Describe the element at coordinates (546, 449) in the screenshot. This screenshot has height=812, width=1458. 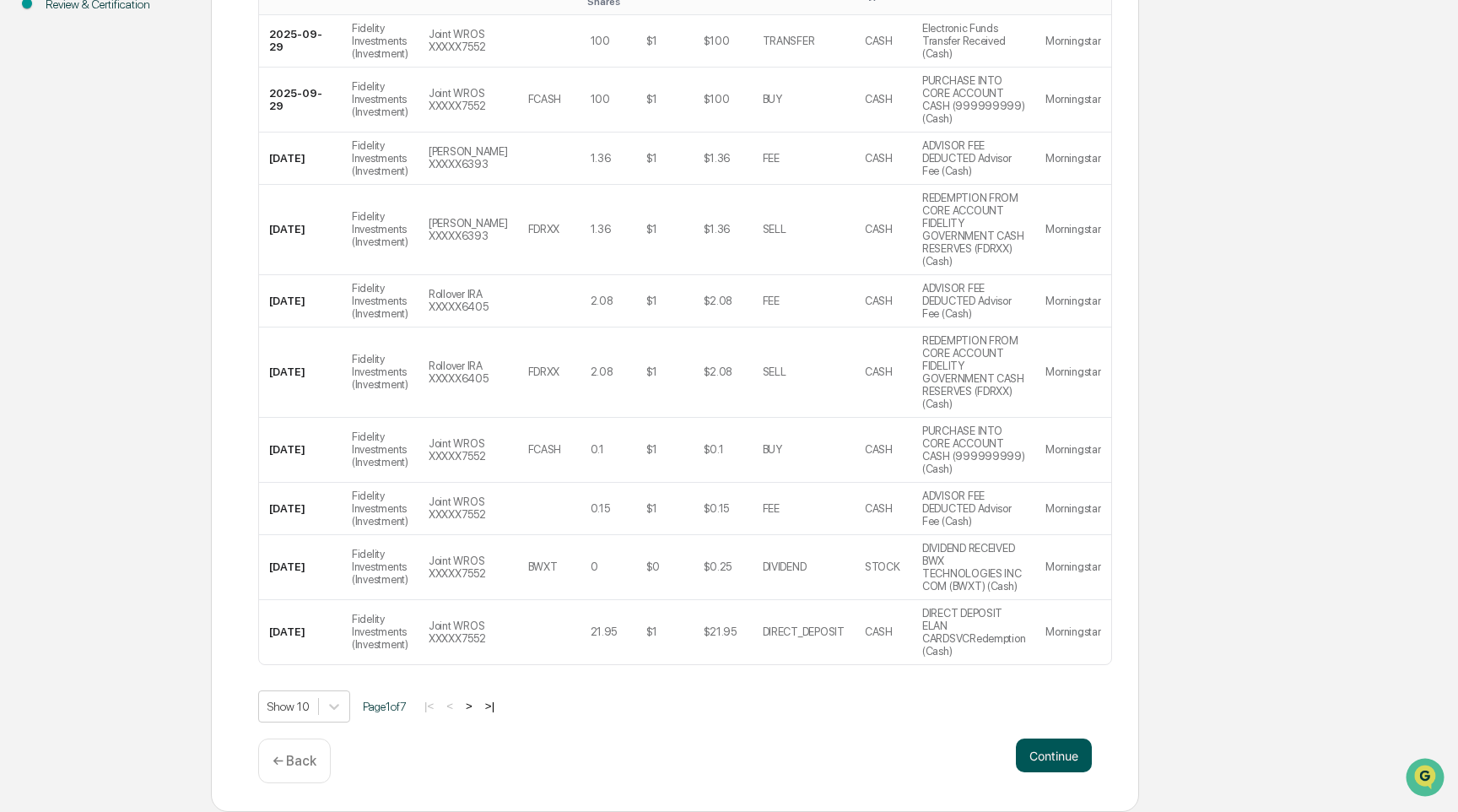
I see `div: FCASH` at that location.